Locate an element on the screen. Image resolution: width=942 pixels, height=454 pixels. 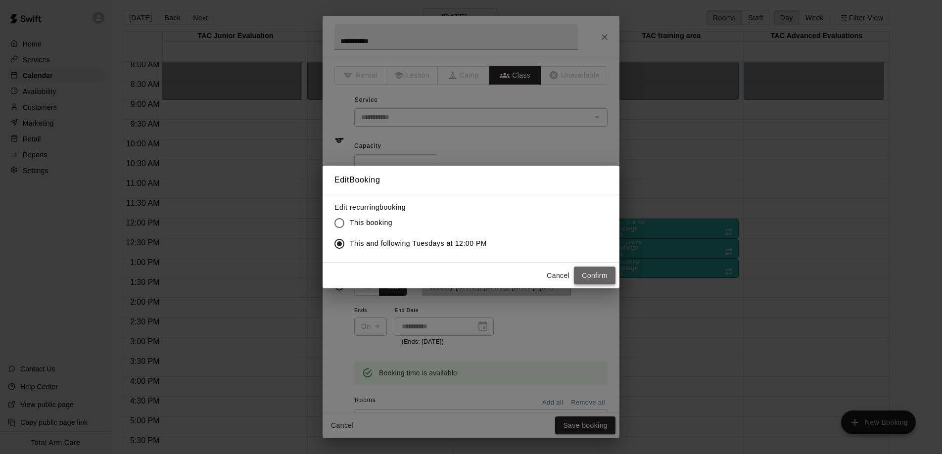
h2: Edit Booking is located at coordinates (471, 180).